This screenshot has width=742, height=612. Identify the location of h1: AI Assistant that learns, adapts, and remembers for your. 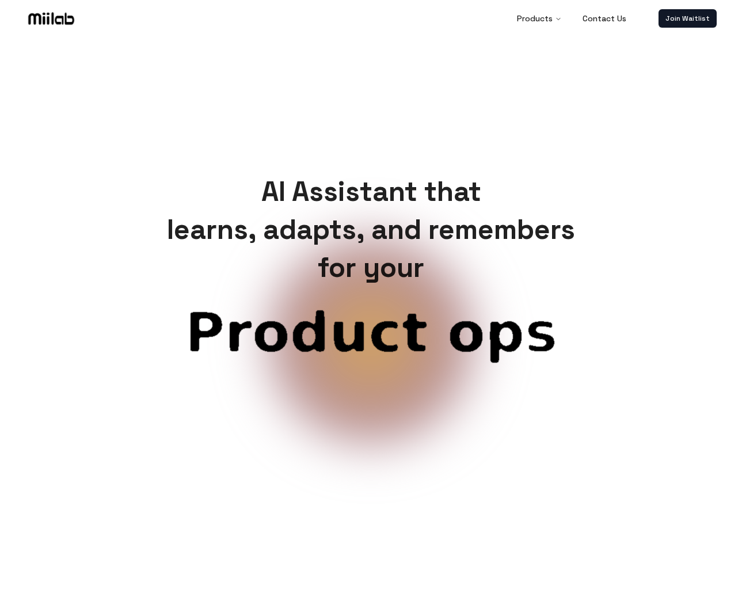
(371, 230).